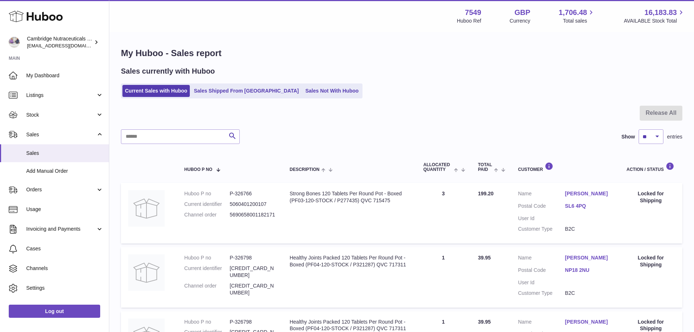  Describe the element at coordinates (332, 91) in the screenshot. I see `a: Sales Not With Huboo` at that location.